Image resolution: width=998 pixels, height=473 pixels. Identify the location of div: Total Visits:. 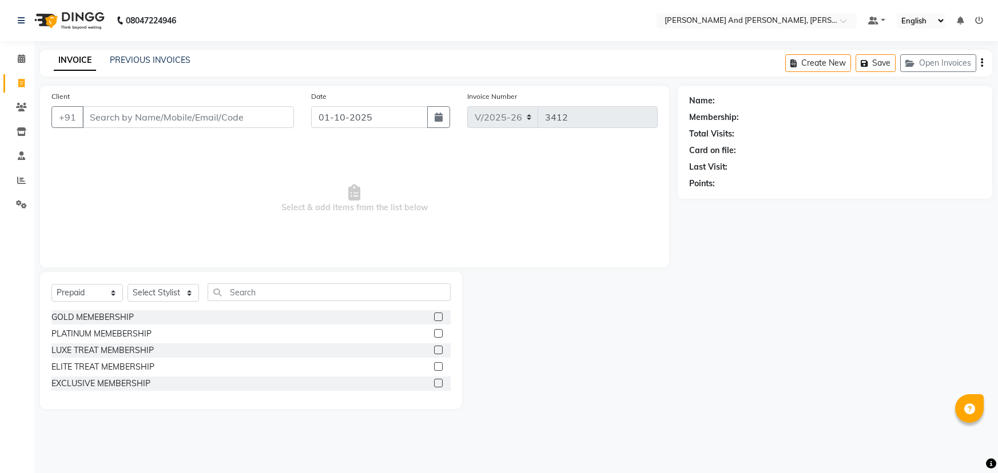
(711, 134).